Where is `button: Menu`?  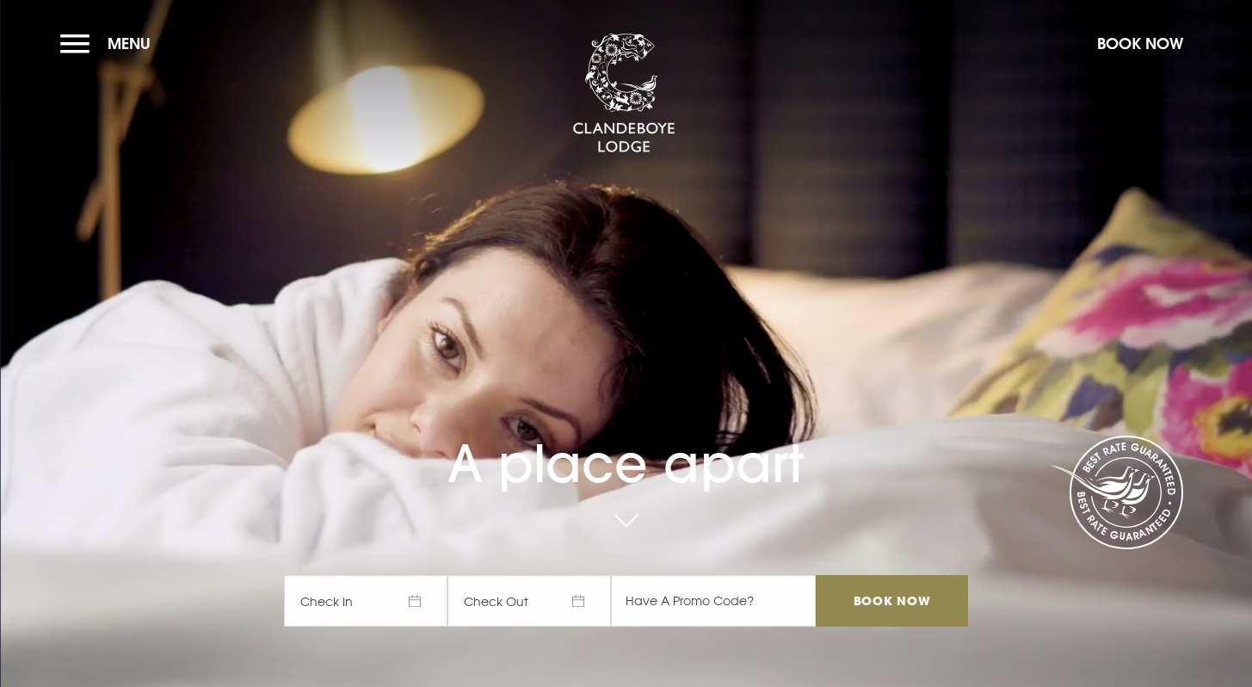 button: Menu is located at coordinates (109, 43).